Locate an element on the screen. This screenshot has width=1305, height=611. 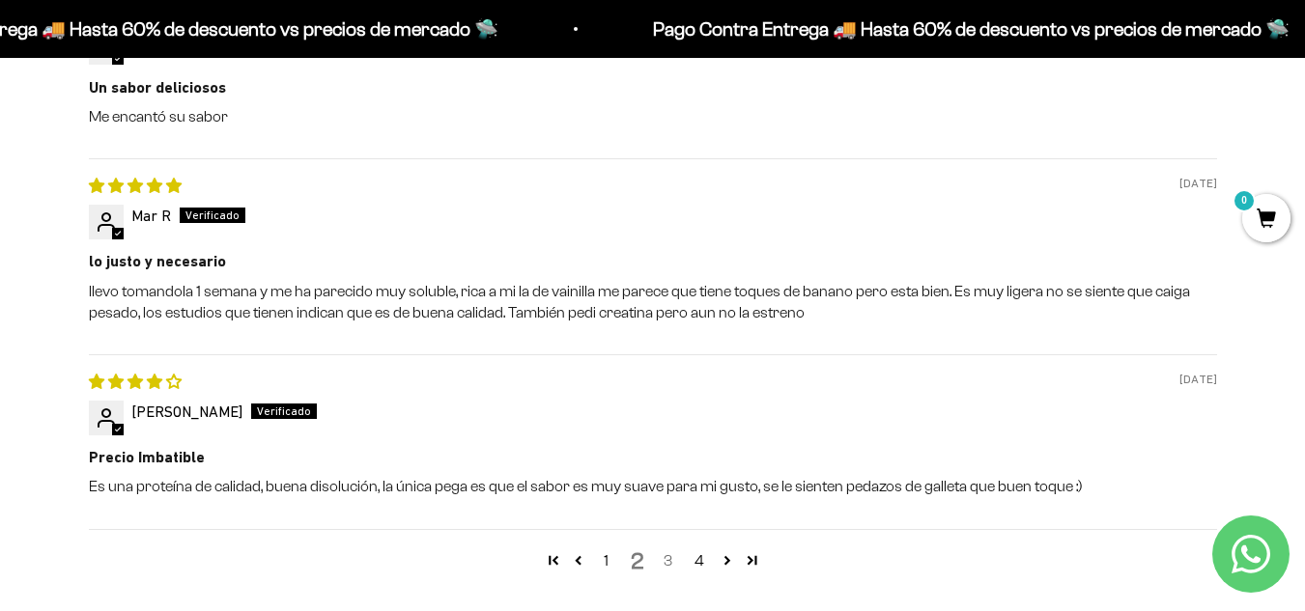
p: llevo tomandola 1 semana y me ha parecido muy soluble, rica a mi la de vainilla me parece que tie... is located at coordinates (653, 302).